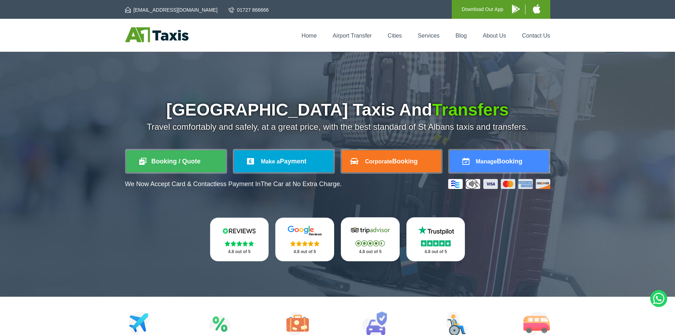  What do you see at coordinates (499, 161) in the screenshot?
I see `a: ManageBooking` at bounding box center [499, 161].